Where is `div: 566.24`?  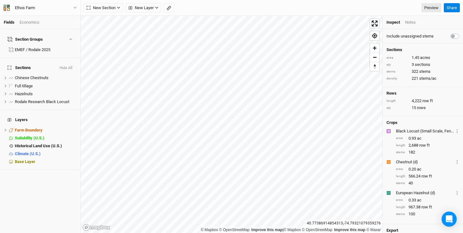 div: 566.24 is located at coordinates (428, 176).